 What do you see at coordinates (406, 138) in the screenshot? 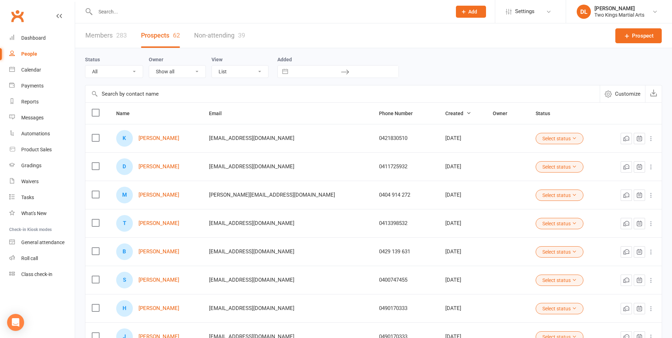
I see `div: 0421830510` at bounding box center [406, 138].